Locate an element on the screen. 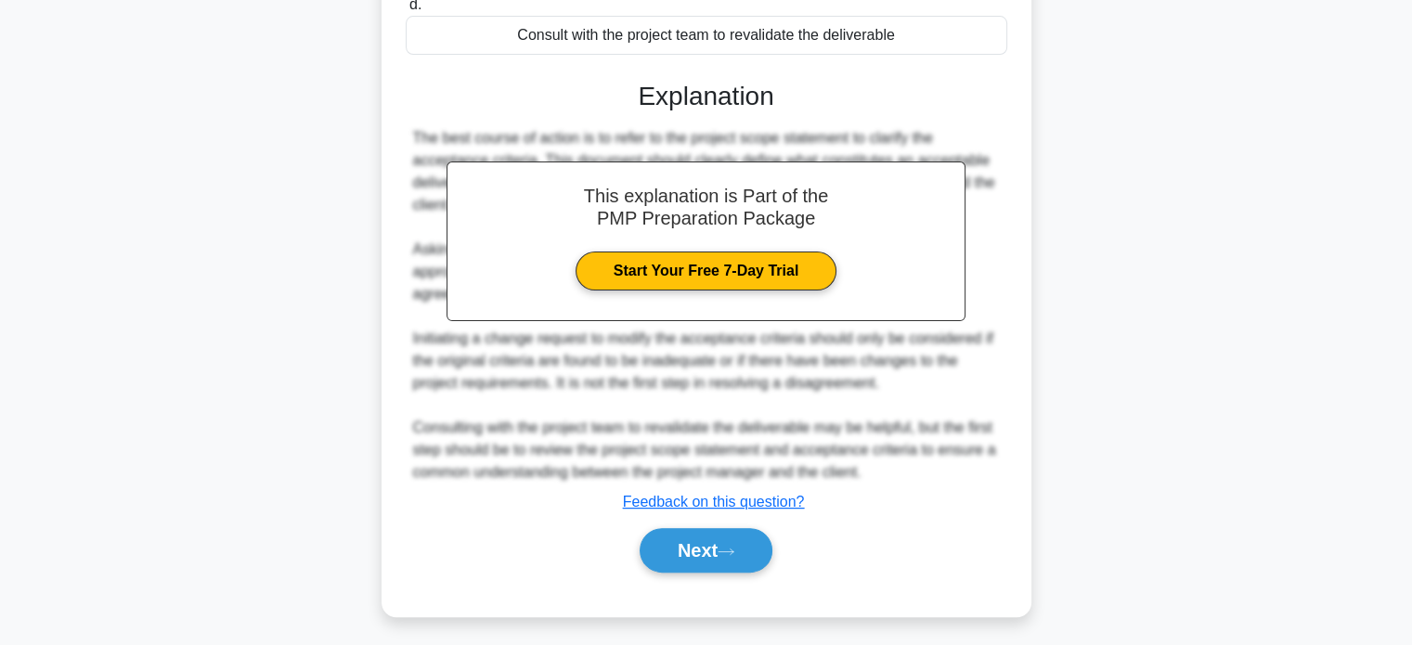  a: Start Your Free 7-Day Trial is located at coordinates (706, 271).